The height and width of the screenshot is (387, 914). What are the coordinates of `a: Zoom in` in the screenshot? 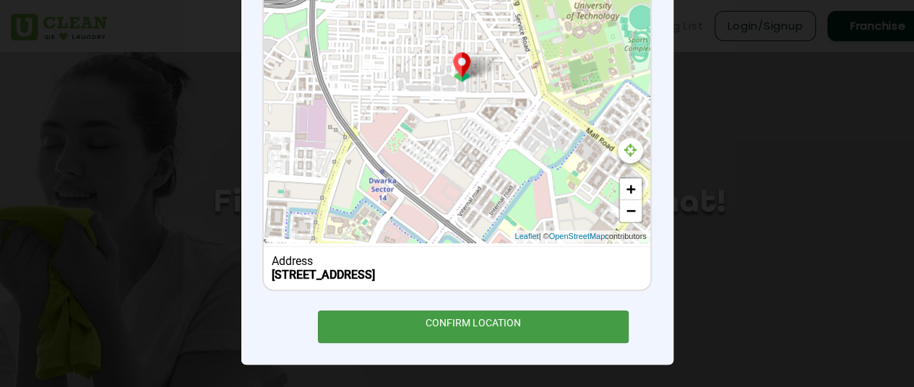 It's located at (631, 189).